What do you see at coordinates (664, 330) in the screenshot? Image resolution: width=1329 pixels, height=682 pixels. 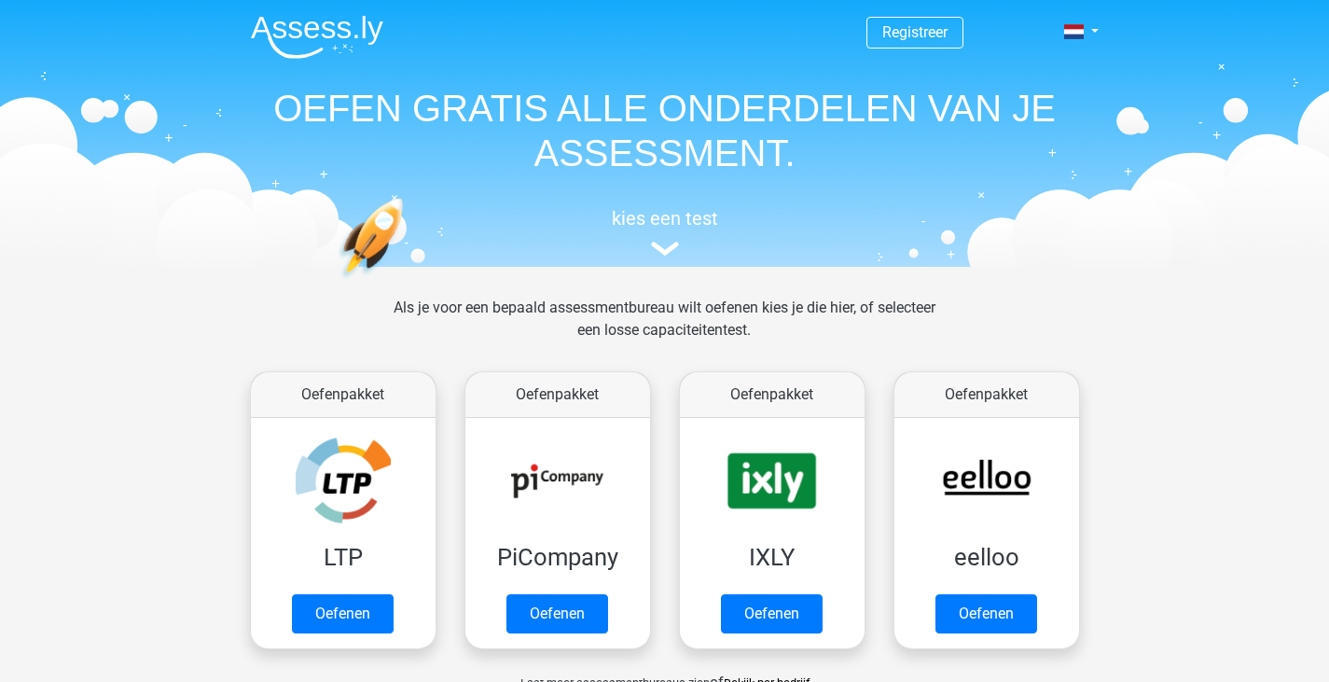 I see `div: Als je voor een bepaald assessmentbureau wilt oefenen kies je die hier, of selecteer een losse ca...` at bounding box center [664, 330].